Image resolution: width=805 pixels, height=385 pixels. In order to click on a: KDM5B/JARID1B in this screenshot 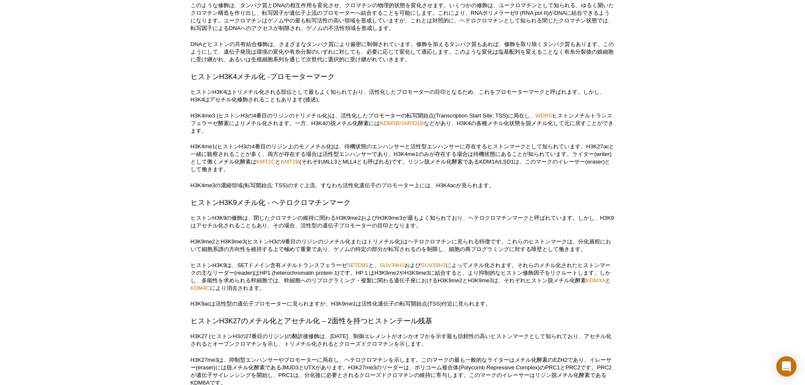, I will do `click(402, 123)`.